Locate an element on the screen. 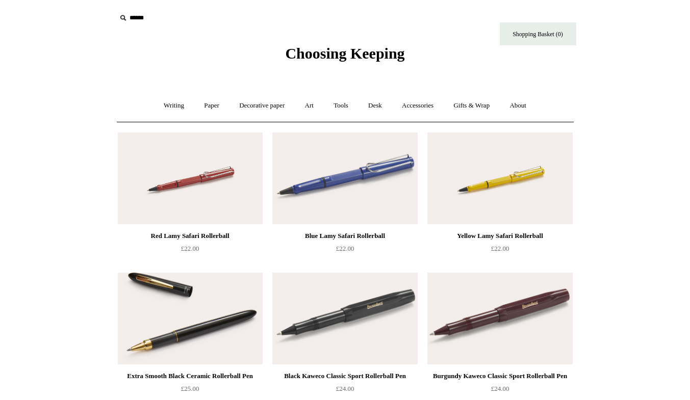  a: Choosing Keeping is located at coordinates (345, 57).